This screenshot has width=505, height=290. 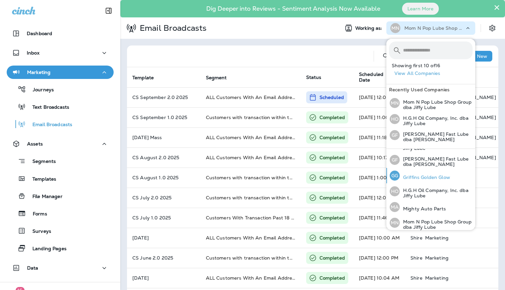 I want to click on button: GGGriffins Golden Glow, so click(x=431, y=176).